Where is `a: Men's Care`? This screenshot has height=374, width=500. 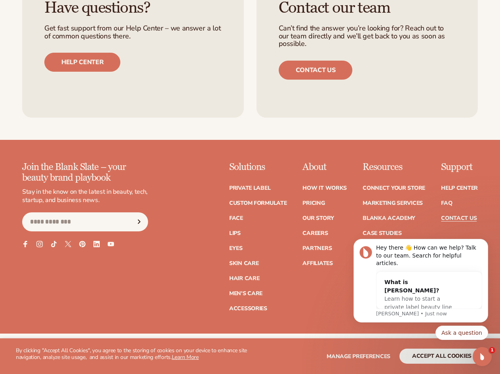
a: Men's Care is located at coordinates (246, 293).